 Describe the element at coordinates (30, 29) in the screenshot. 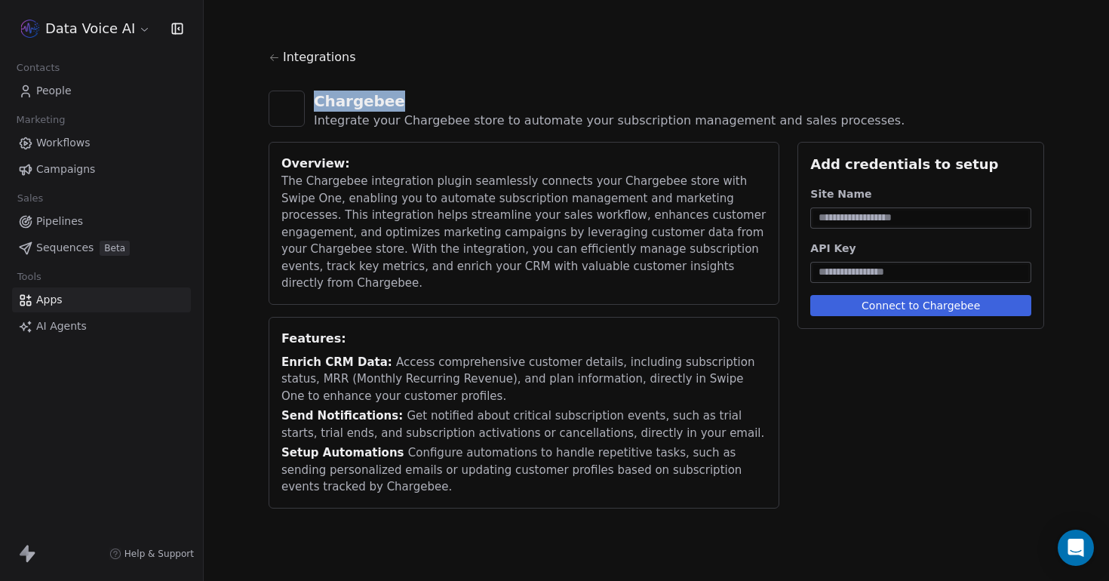

I see `img: 66ab4aae-17ae-441a-b851-cd300b3af65b.png` at that location.